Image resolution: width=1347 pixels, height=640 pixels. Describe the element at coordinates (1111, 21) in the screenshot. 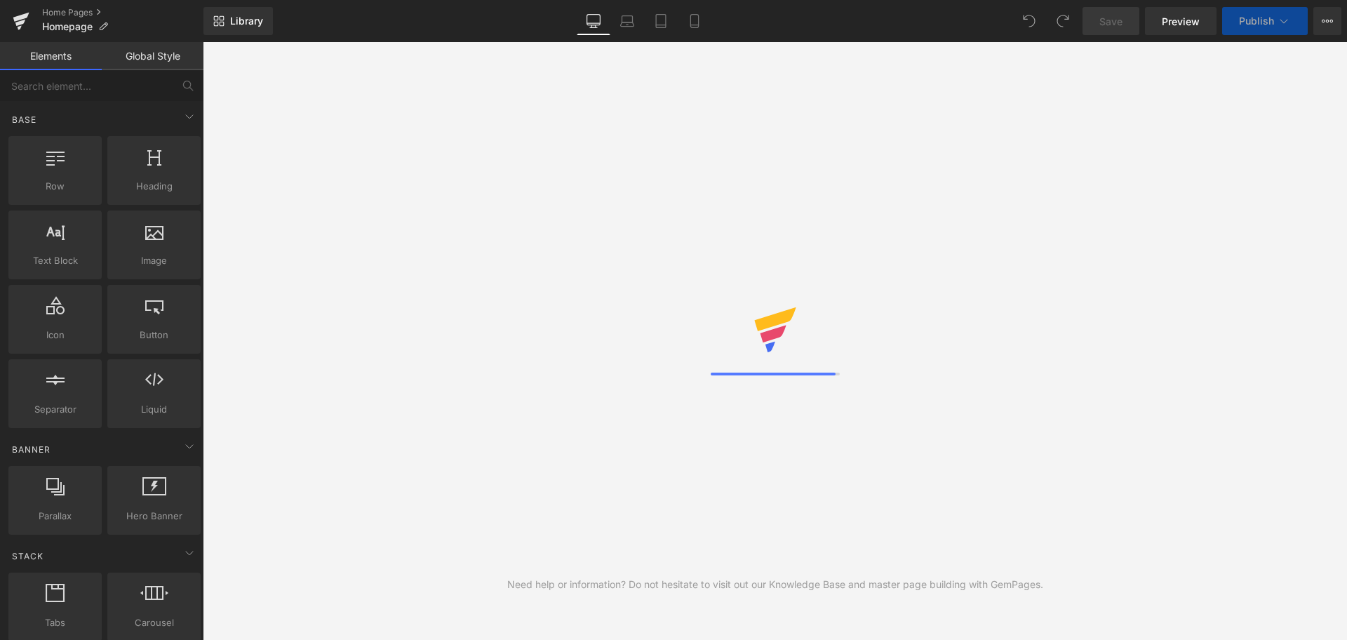

I see `span: Save` at that location.